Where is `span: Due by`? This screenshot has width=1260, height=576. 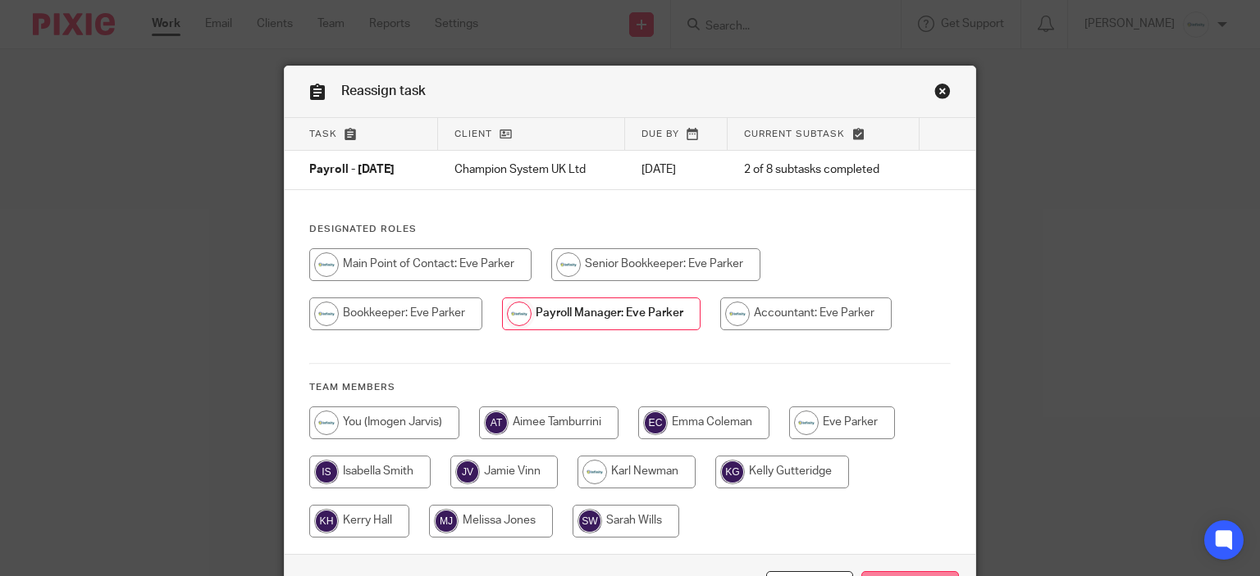 span: Due by is located at coordinates (660, 134).